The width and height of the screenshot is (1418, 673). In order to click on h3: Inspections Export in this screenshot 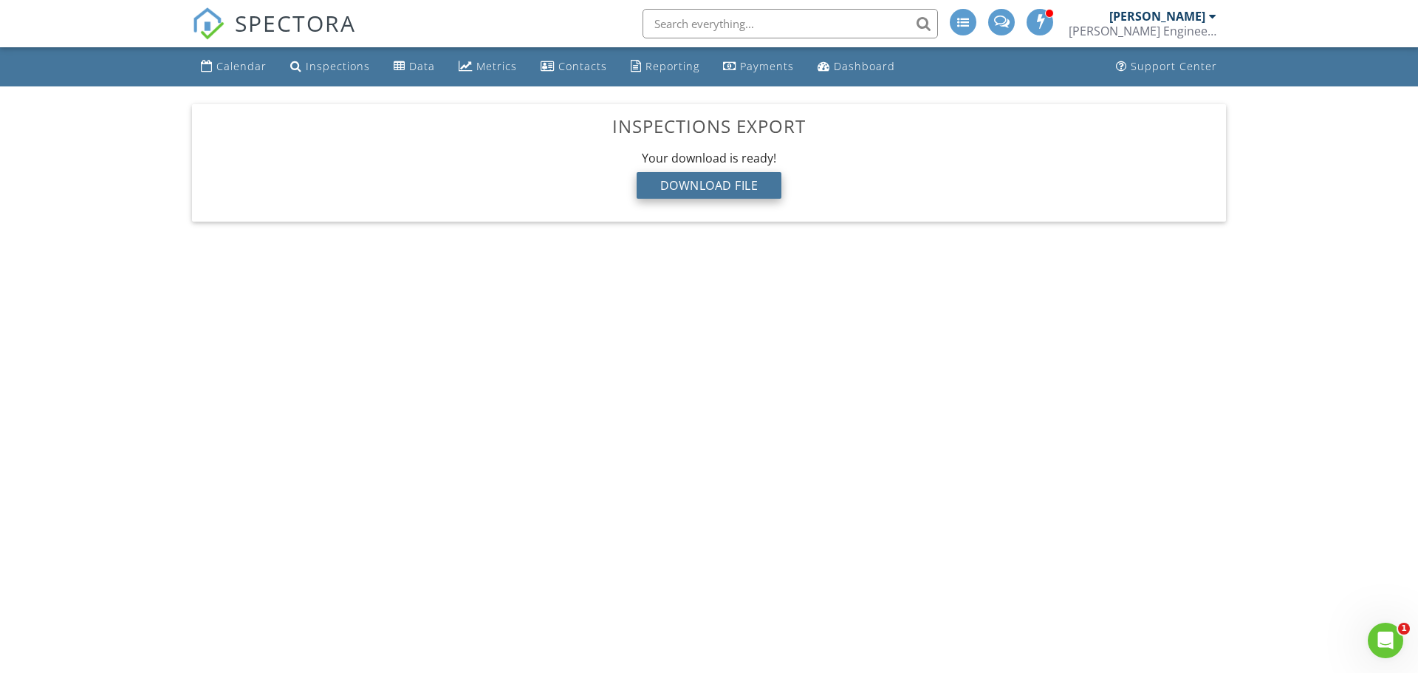, I will do `click(709, 126)`.